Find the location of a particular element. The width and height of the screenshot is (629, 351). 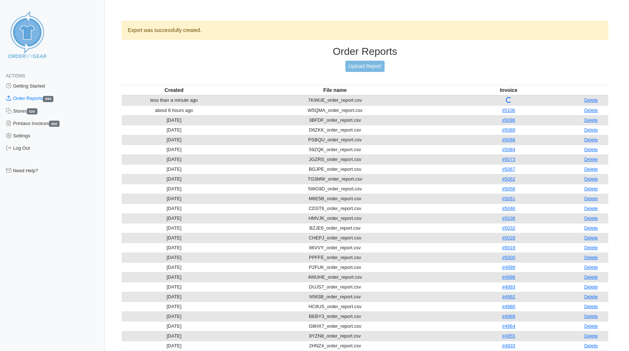

div: Export was successfully created. is located at coordinates (365, 30).